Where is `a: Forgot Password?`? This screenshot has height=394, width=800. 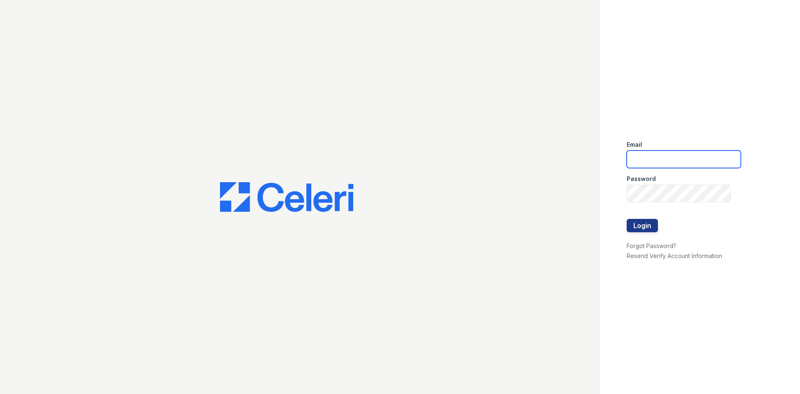 a: Forgot Password? is located at coordinates (651, 246).